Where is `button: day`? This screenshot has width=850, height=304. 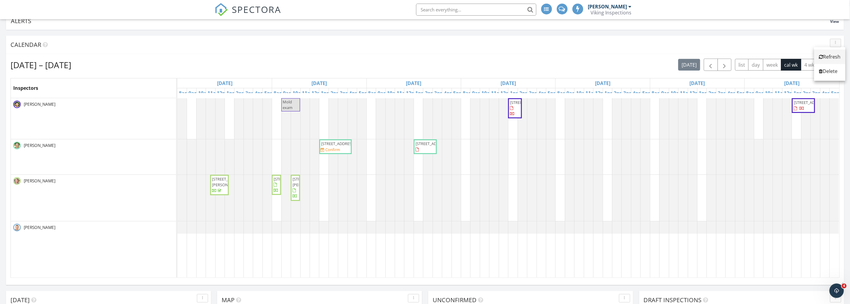 button: day is located at coordinates (756, 65).